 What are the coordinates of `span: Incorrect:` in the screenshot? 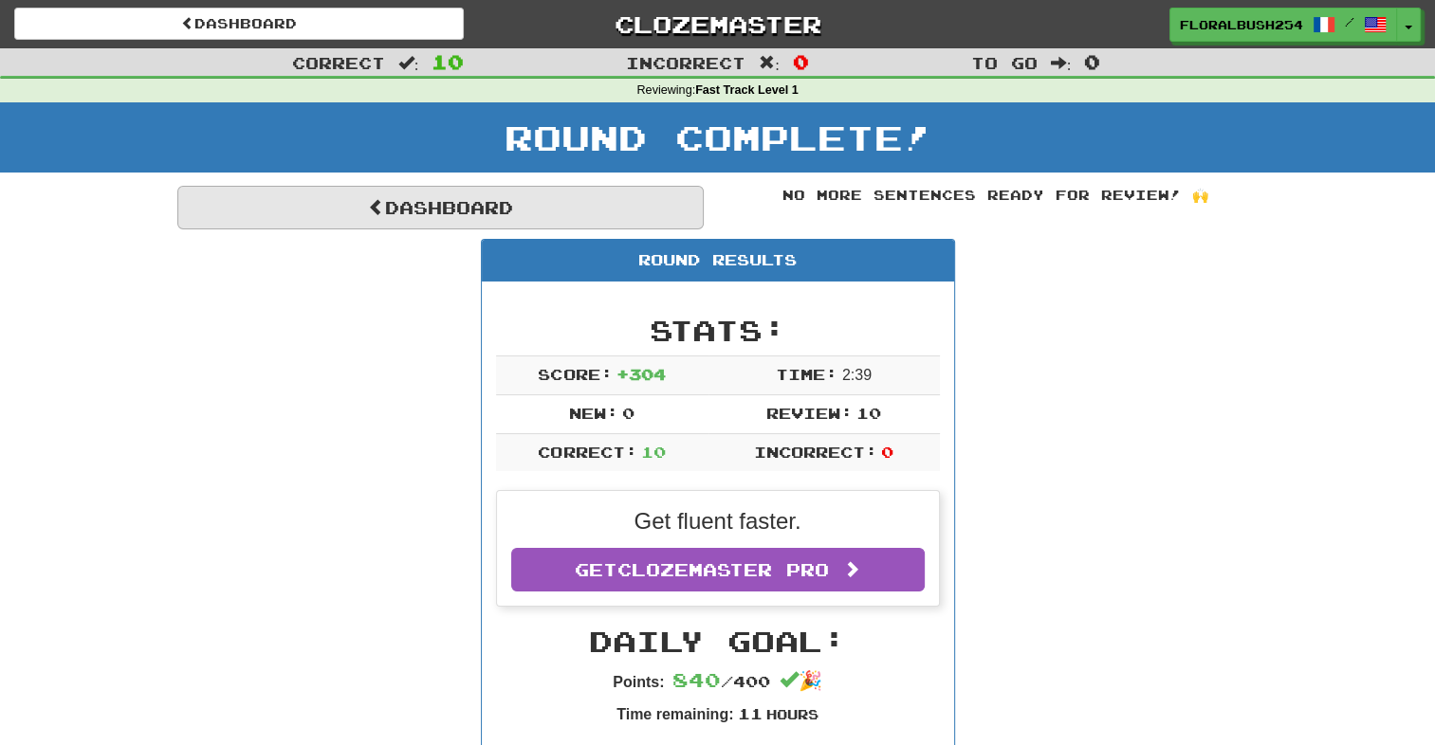 It's located at (815, 451).